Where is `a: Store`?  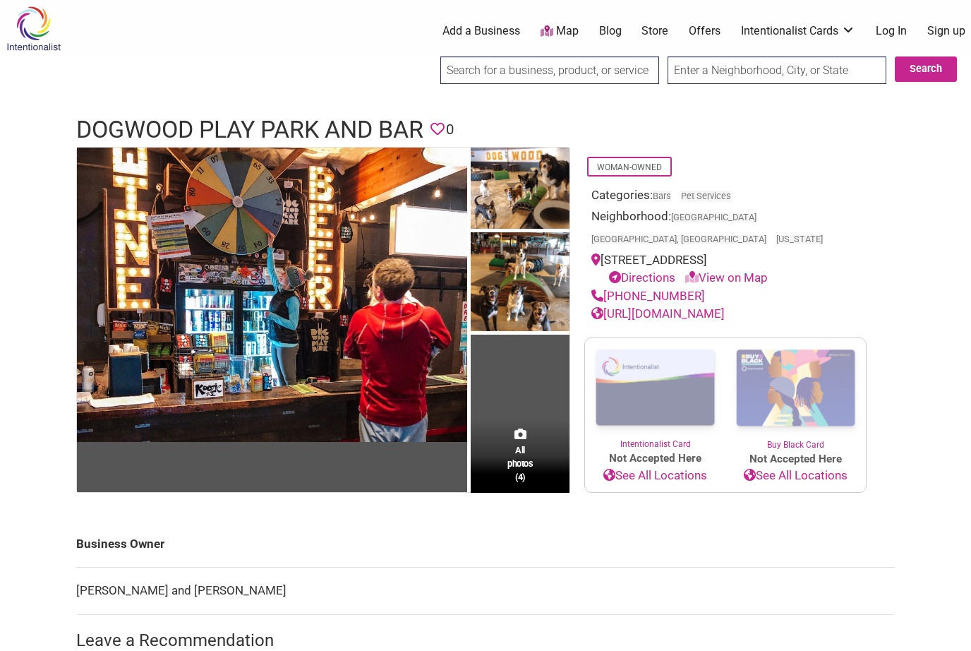
a: Store is located at coordinates (655, 31).